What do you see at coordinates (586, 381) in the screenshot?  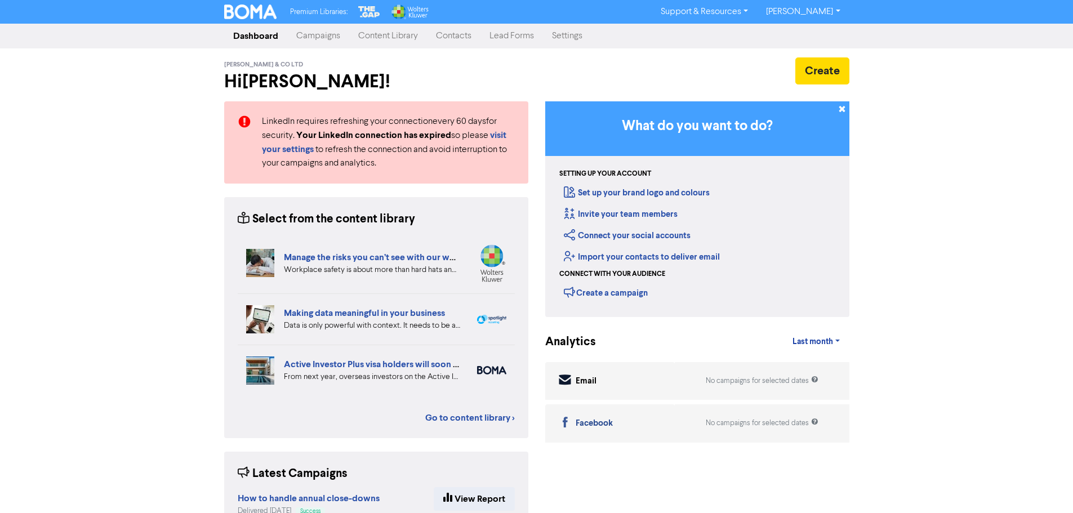 I see `div: Email` at bounding box center [586, 381].